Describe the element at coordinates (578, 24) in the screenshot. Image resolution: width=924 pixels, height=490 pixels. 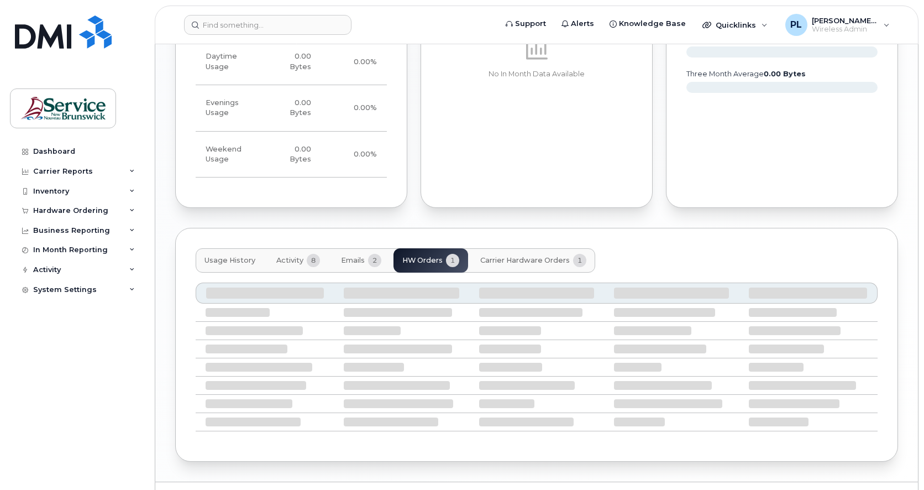
I see `a: Alerts` at that location.